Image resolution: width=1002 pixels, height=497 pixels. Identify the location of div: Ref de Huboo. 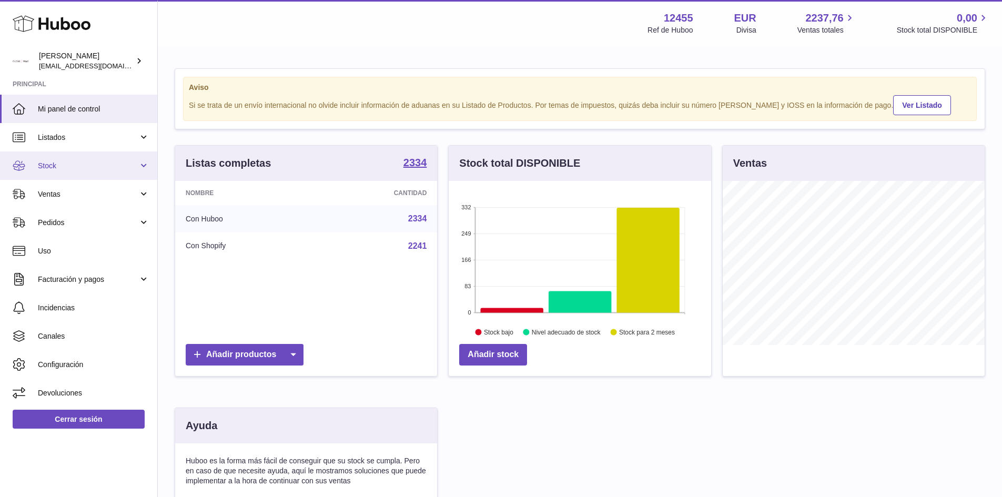
(670, 30).